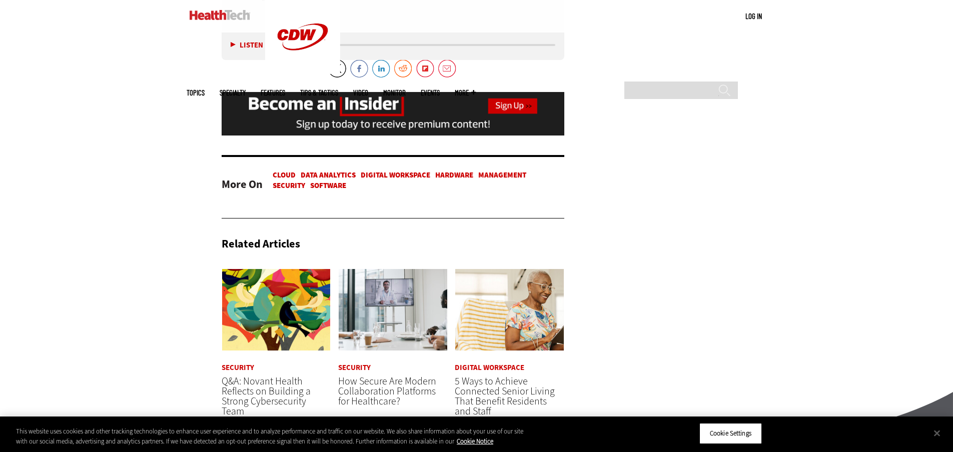  I want to click on span: Topics, so click(196, 93).